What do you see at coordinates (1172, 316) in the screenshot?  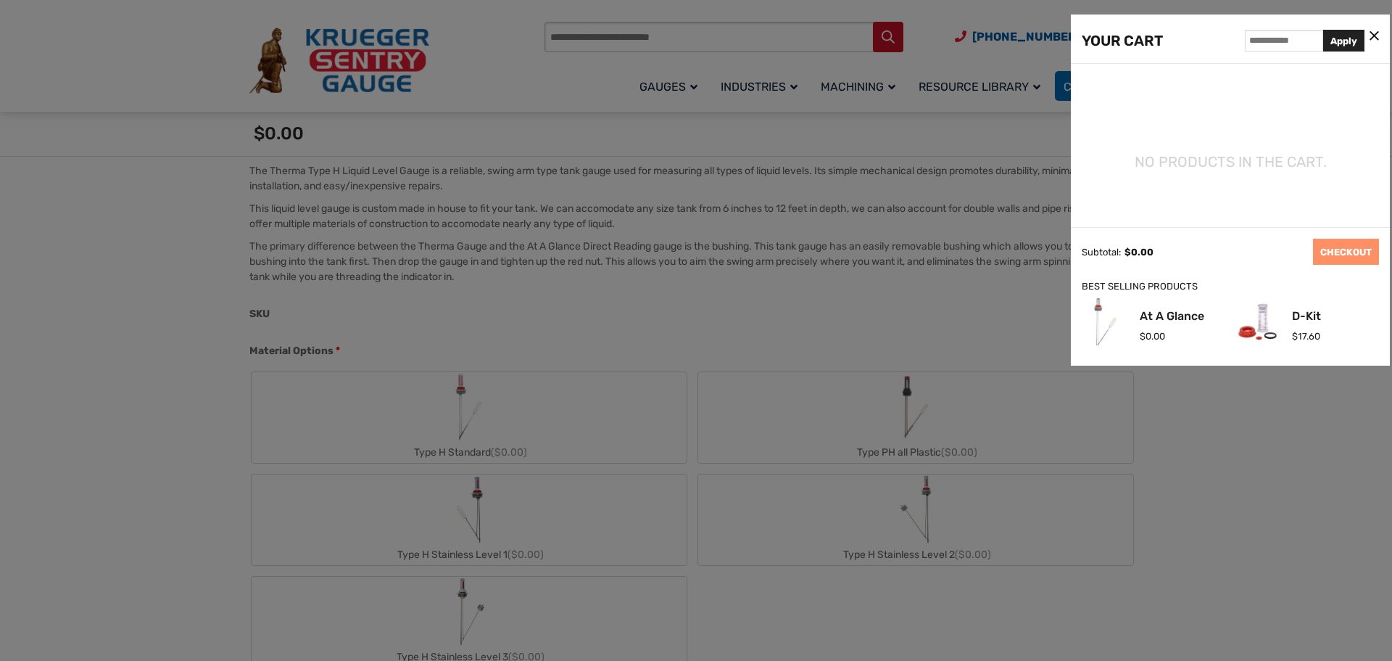 I see `a: At A Glance` at bounding box center [1172, 316].